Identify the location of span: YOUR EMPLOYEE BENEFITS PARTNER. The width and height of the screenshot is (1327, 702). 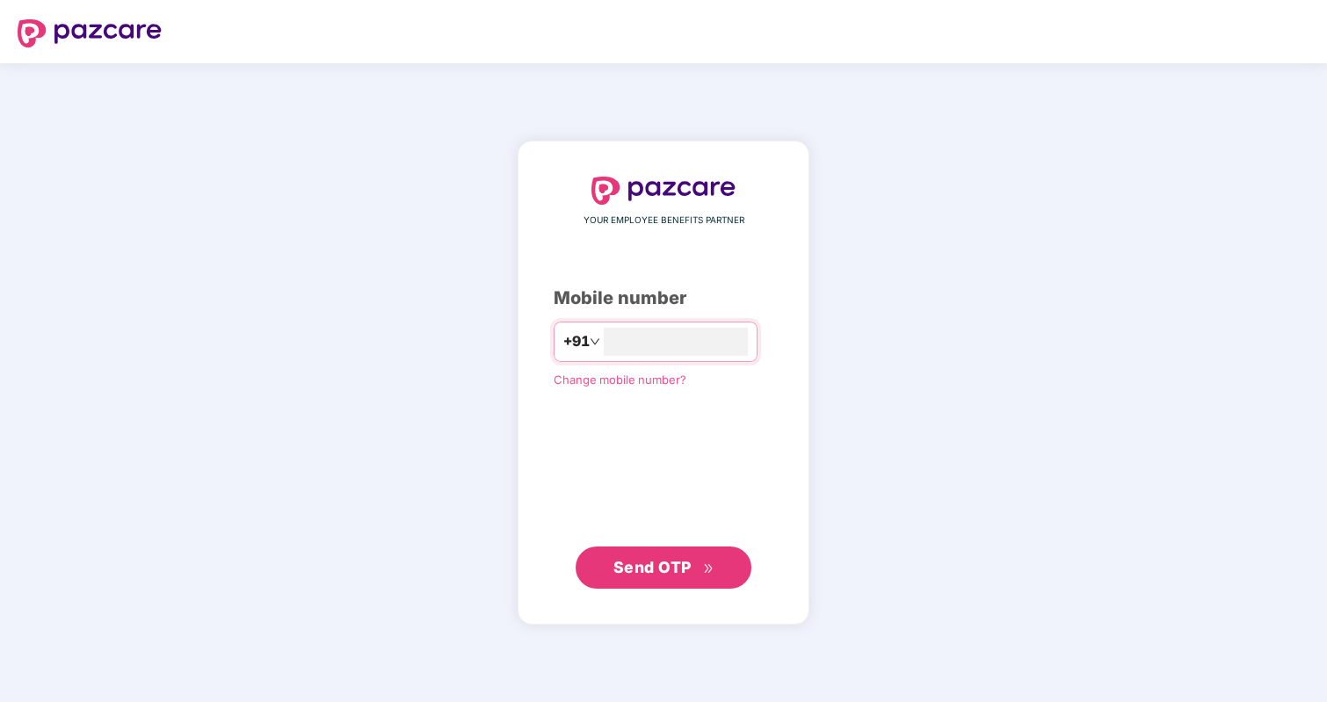
(663, 221).